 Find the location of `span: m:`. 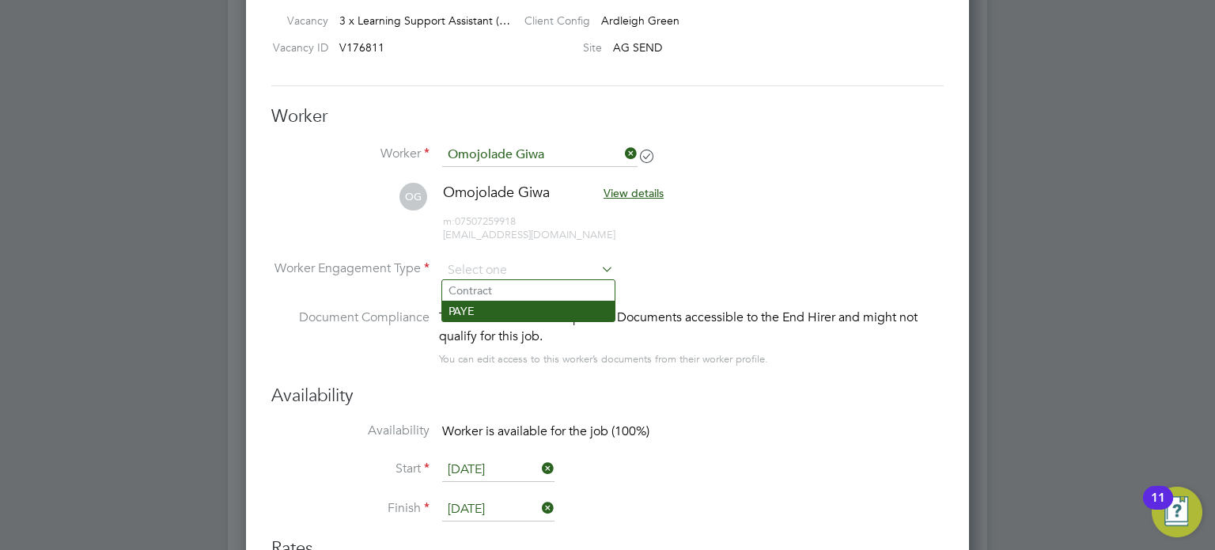

span: m: is located at coordinates (448, 221).